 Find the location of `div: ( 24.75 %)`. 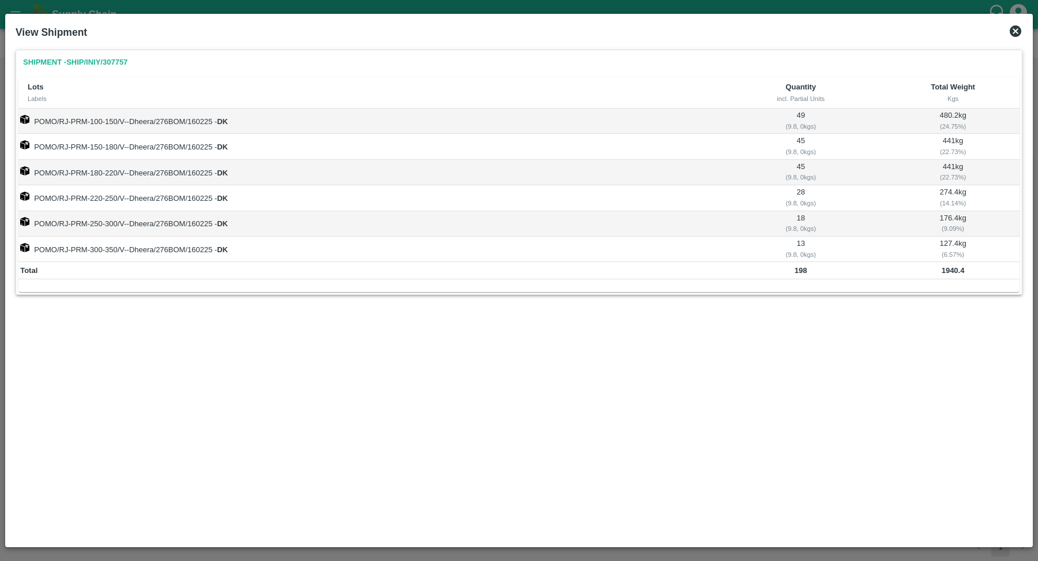

div: ( 24.75 %) is located at coordinates (953, 126).